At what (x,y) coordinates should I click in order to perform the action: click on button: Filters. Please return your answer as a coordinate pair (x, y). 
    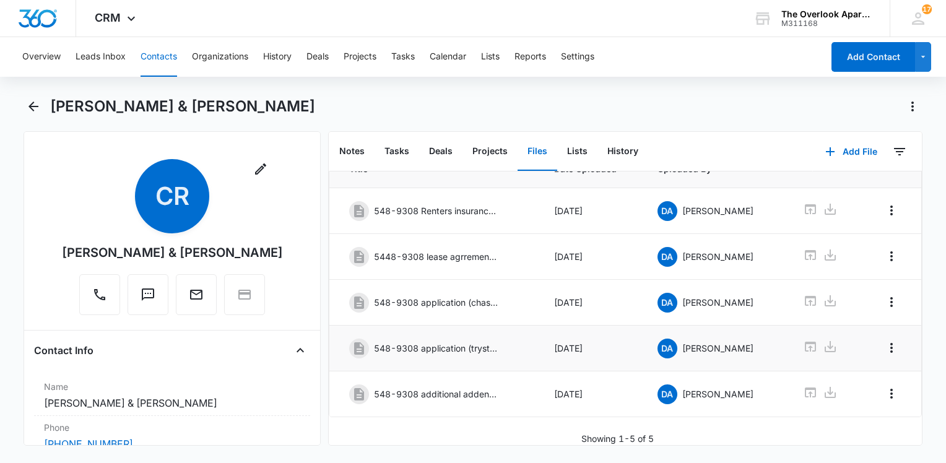
    Looking at the image, I should click on (900, 152).